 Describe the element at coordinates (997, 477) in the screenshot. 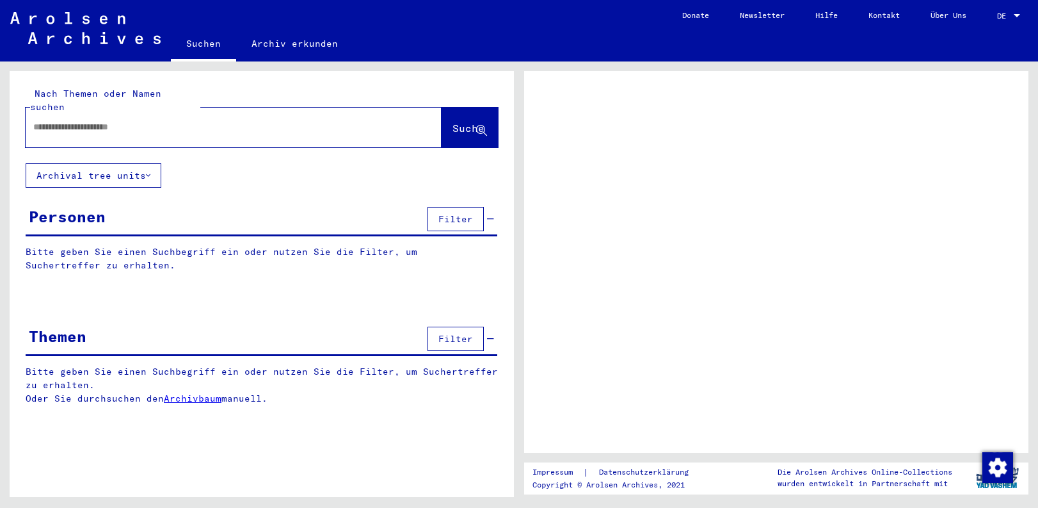

I see `img: yv_logo.png` at that location.